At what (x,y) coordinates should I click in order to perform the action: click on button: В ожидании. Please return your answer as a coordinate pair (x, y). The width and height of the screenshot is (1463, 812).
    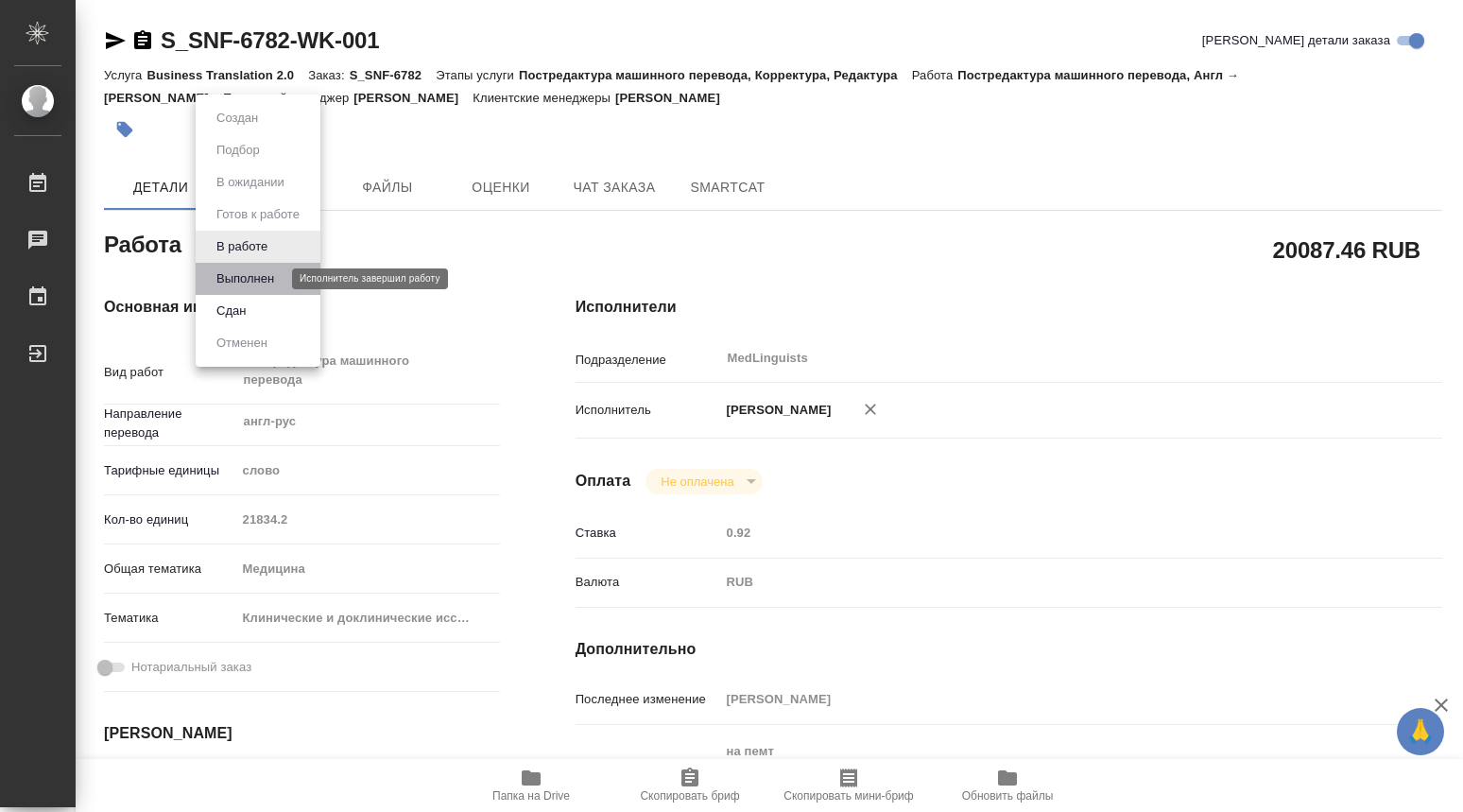
    Looking at the image, I should click on (251, 183).